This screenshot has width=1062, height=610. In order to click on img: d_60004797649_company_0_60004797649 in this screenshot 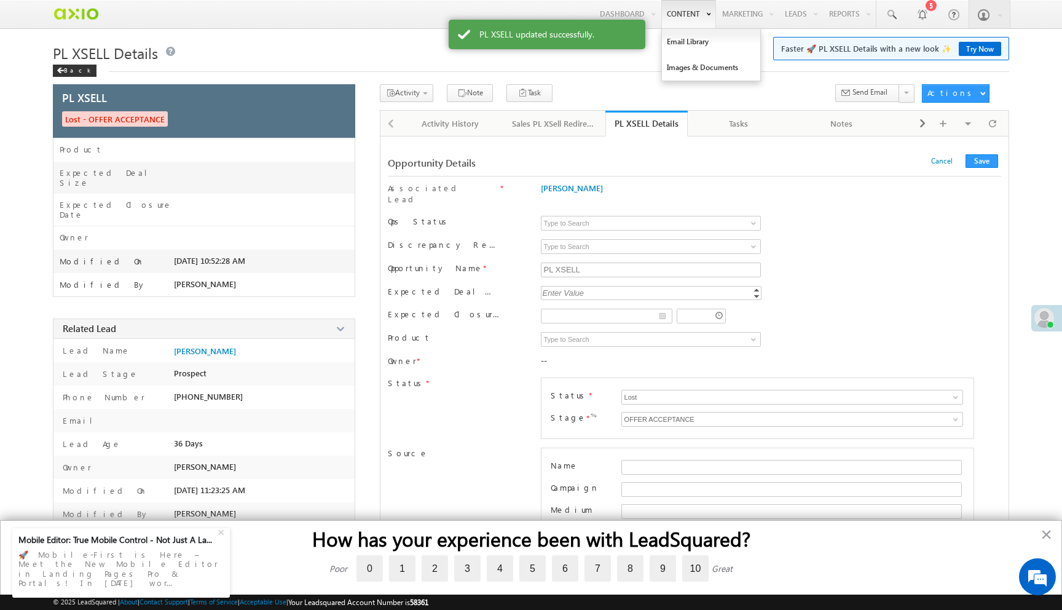, I will do `click(36, 73)`.